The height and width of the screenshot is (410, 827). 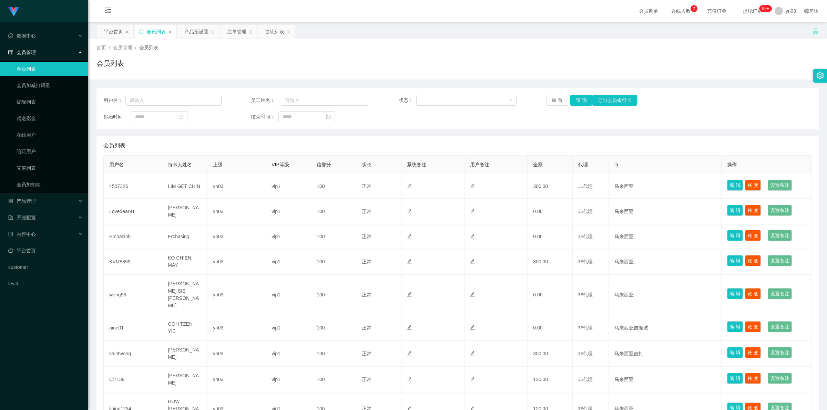 I want to click on td: wong93, so click(x=133, y=295).